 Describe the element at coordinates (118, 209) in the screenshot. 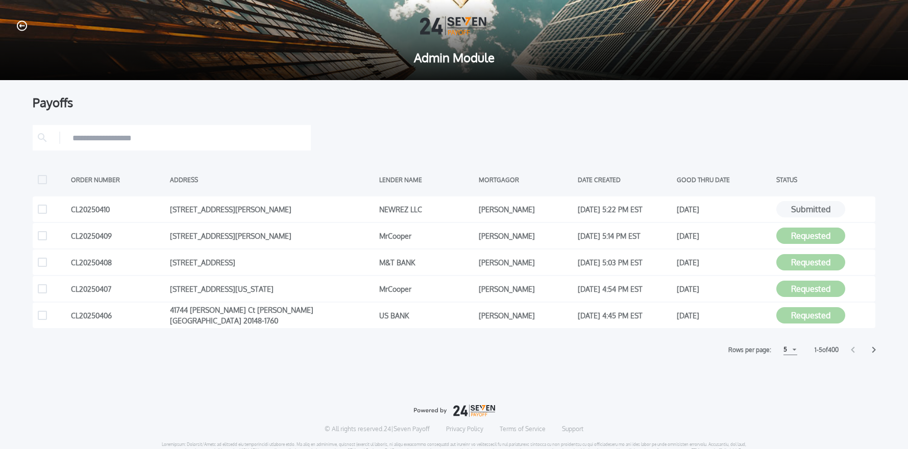

I see `div: CL20250410` at that location.